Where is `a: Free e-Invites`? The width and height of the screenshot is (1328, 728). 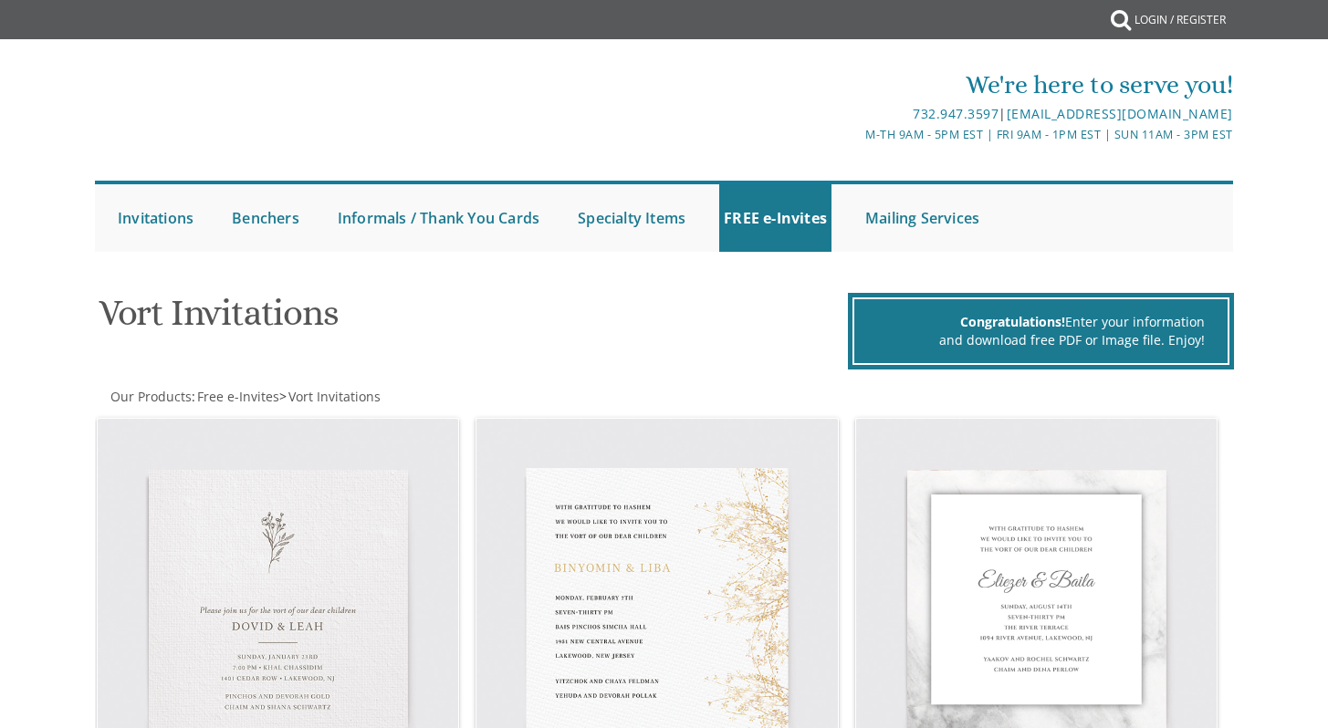 a: Free e-Invites is located at coordinates (237, 396).